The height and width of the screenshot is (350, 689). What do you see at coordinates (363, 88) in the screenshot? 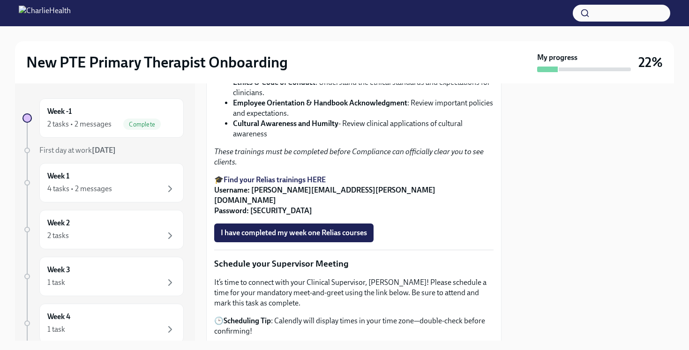
I see `li: : Understand the ethical standards and expectations for clinicians.` at bounding box center [363, 88].